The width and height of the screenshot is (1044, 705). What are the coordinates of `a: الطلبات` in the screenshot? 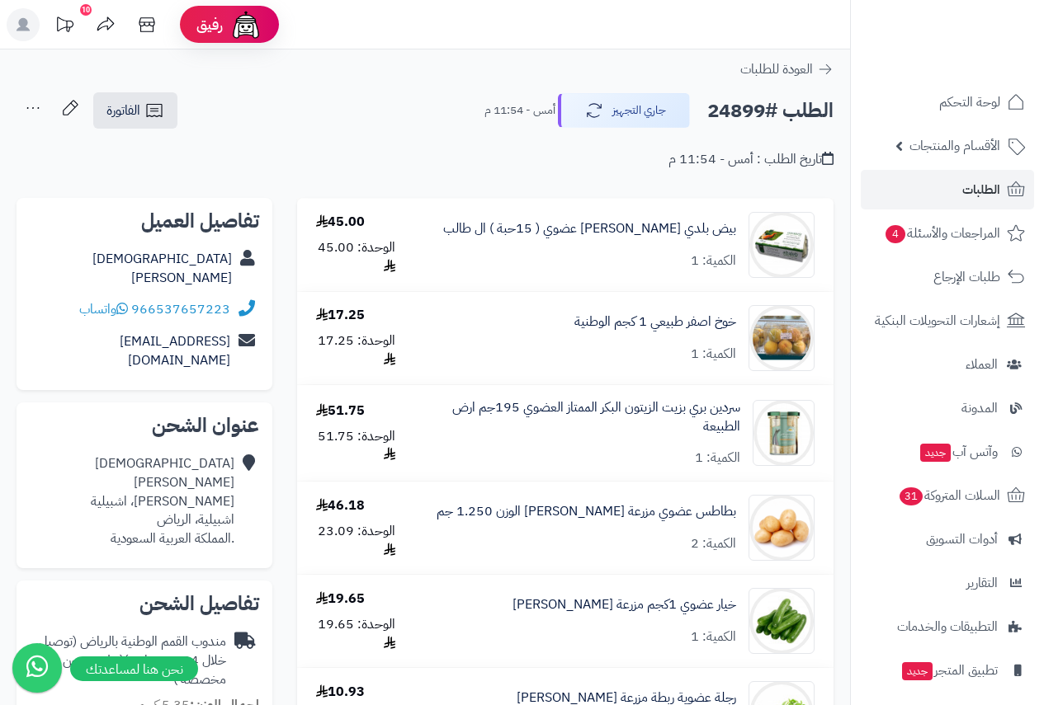 It's located at (947, 190).